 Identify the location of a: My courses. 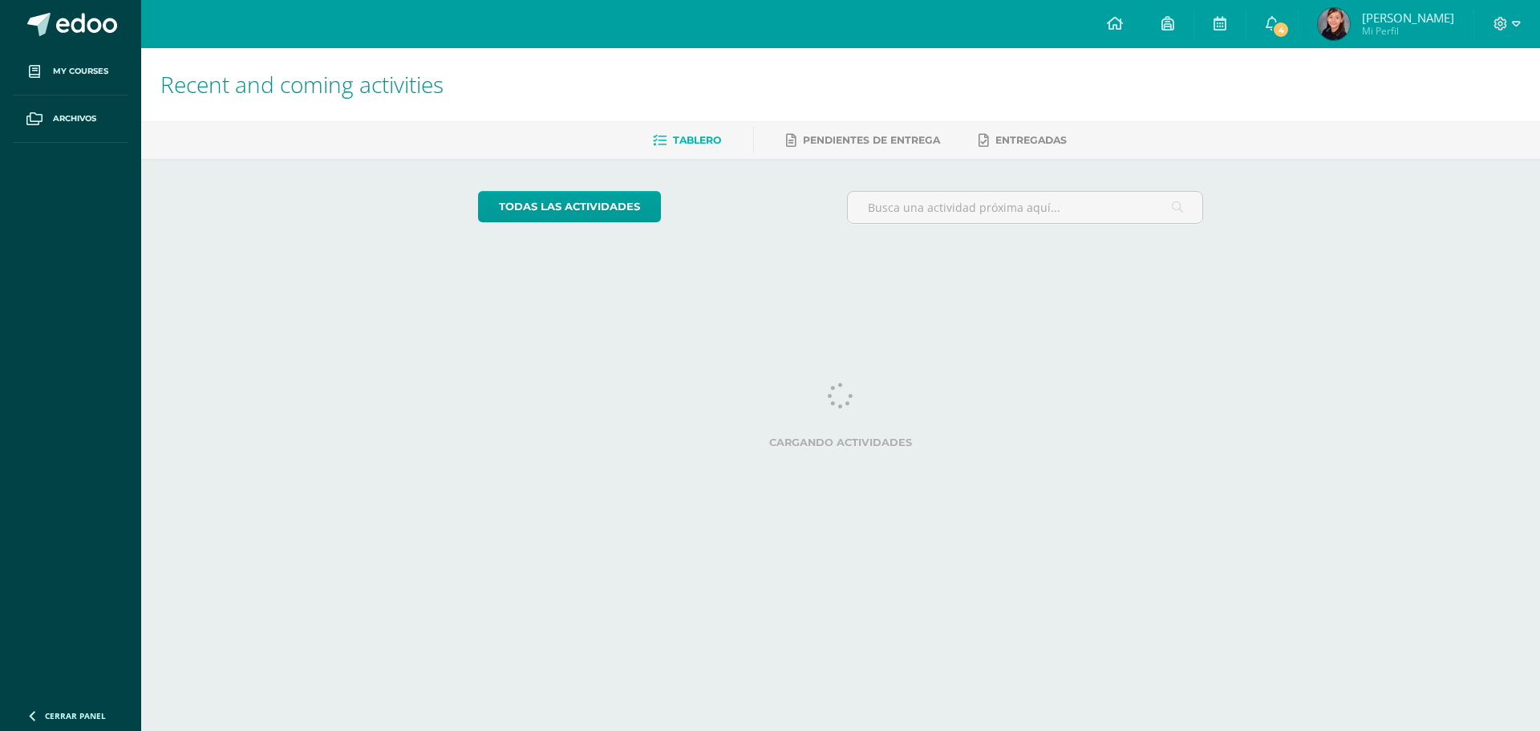
(71, 71).